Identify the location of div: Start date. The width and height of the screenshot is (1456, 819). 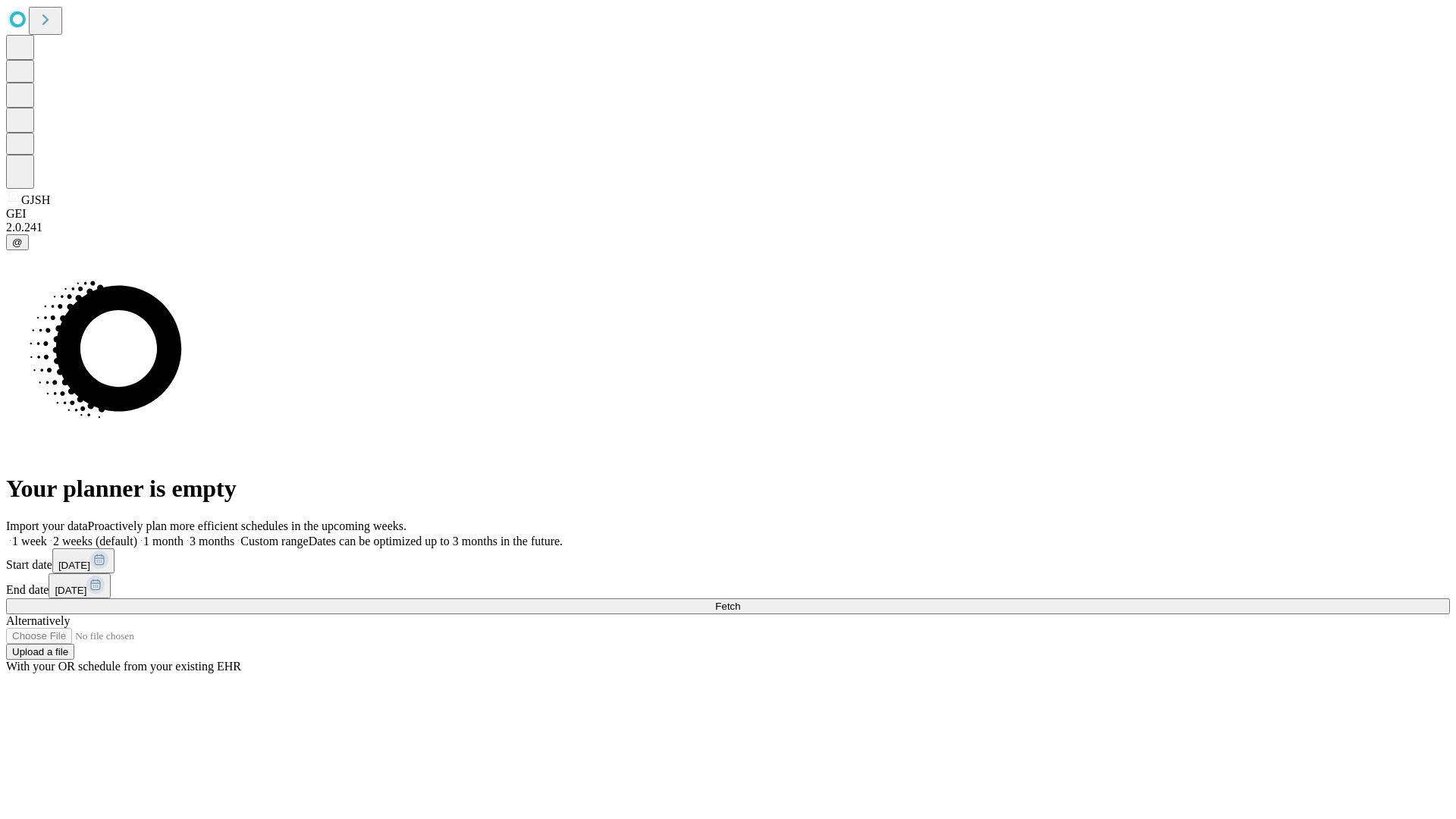
(728, 560).